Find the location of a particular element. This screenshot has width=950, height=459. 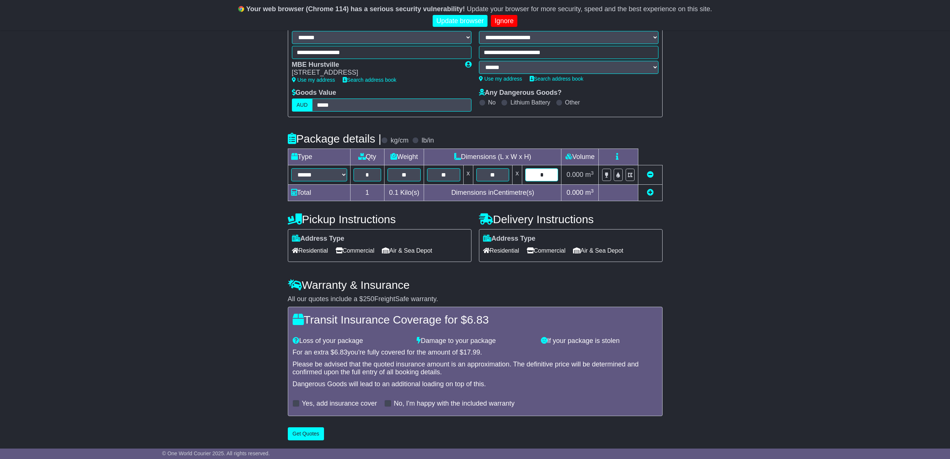

span: © One World Courier 2025. All rights reserved. is located at coordinates (216, 453).